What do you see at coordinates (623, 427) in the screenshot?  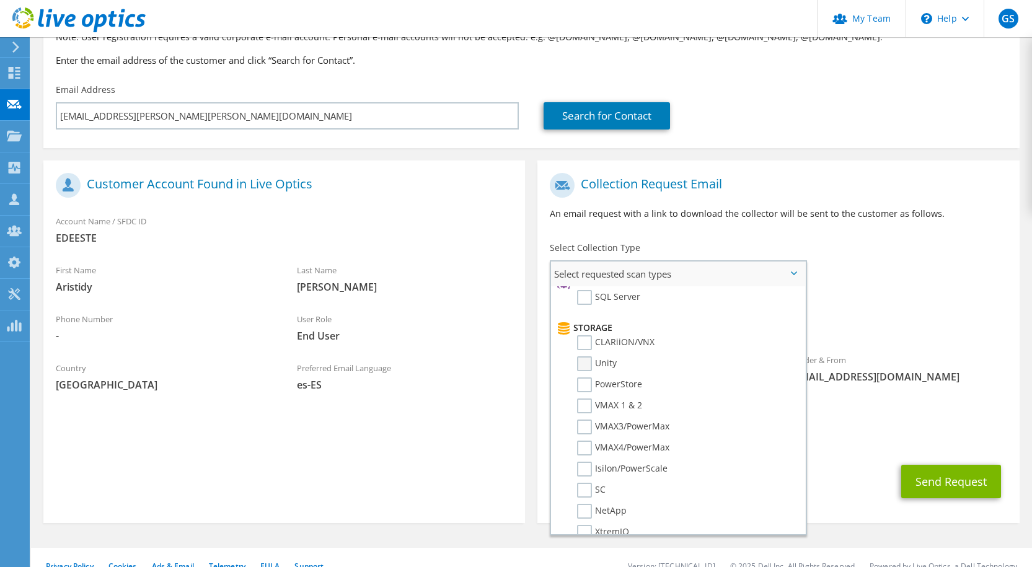 I see `label: VMAX3/PowerMax` at bounding box center [623, 427].